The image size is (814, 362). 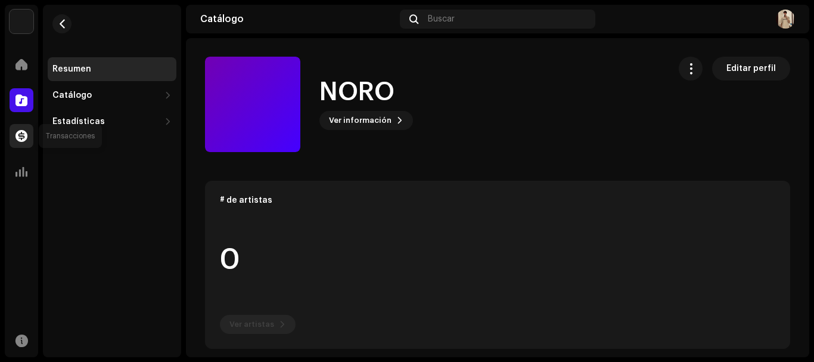 What do you see at coordinates (112, 69) in the screenshot?
I see `re-m-nav-item: Resumen` at bounding box center [112, 69].